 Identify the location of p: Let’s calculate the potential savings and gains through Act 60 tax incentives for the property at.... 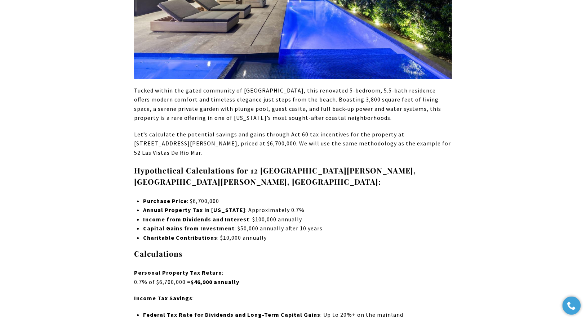
(293, 144).